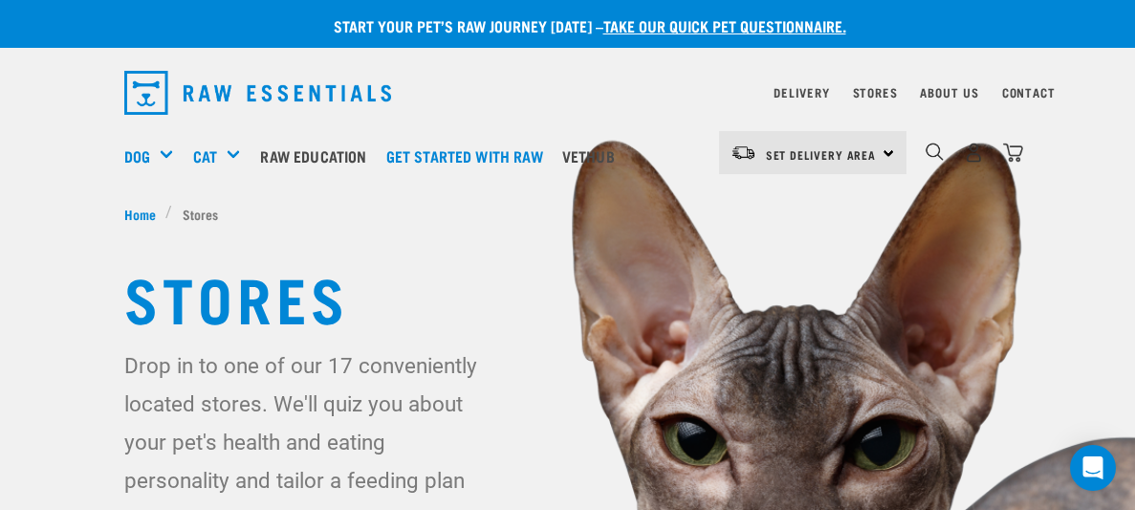 The height and width of the screenshot is (510, 1135). Describe the element at coordinates (743, 153) in the screenshot. I see `img: van-moving.png` at that location.